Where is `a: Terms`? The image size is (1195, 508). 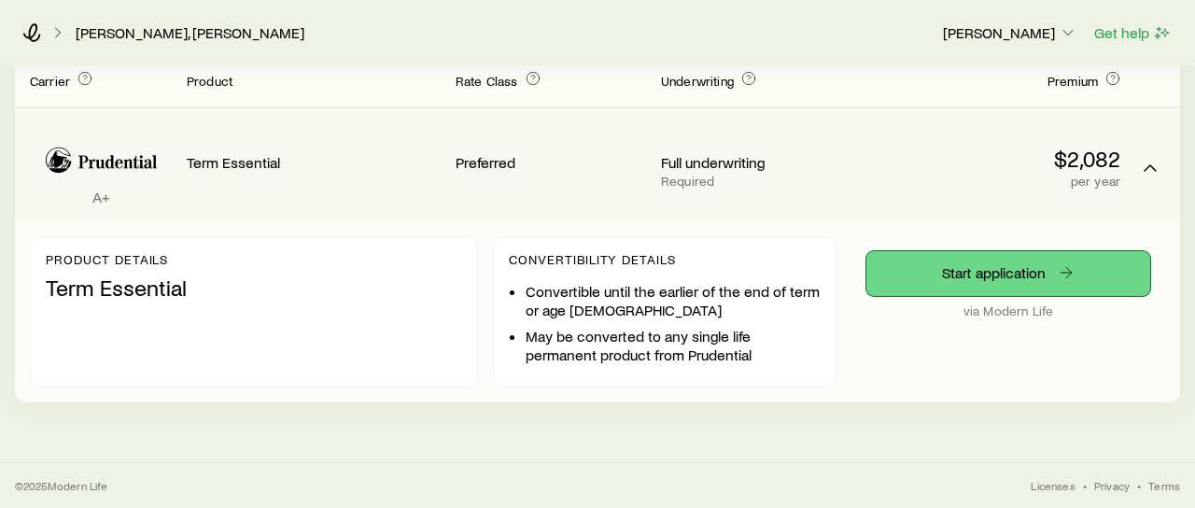
a: Terms is located at coordinates (1164, 485).